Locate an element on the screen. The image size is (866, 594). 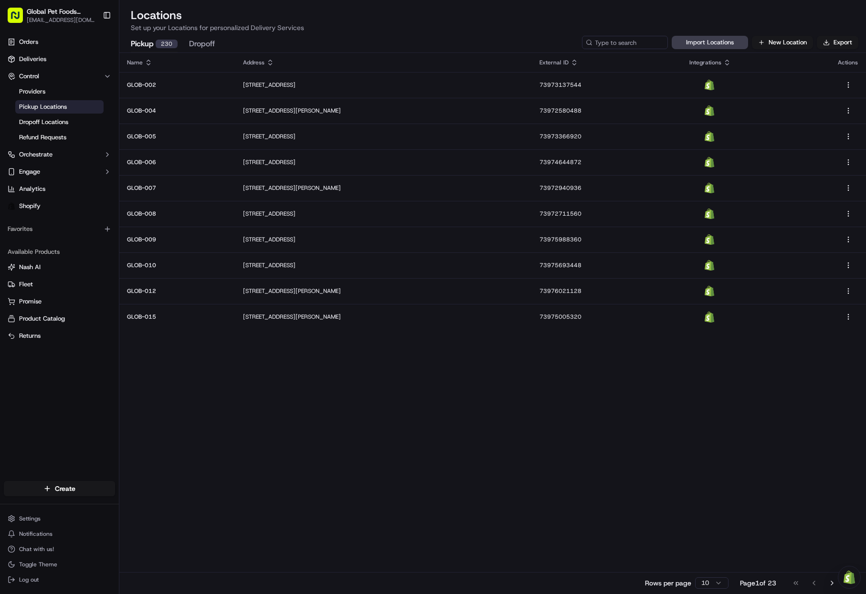
button: Settings is located at coordinates (59, 519).